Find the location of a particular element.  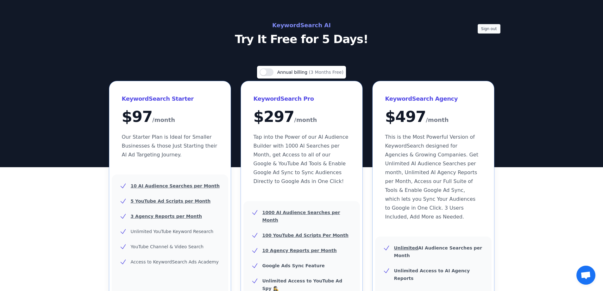

u: 10 Agency Reports per Month is located at coordinates (299, 250).